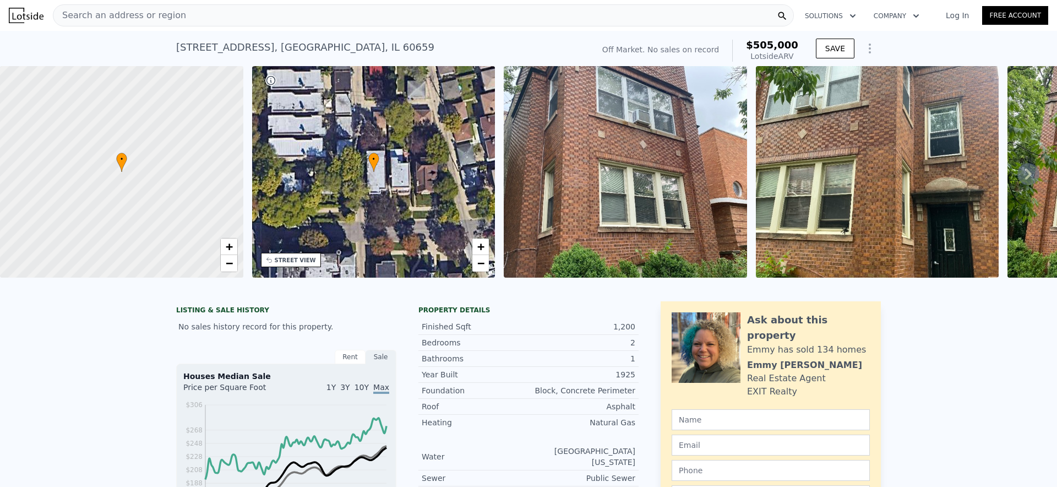  What do you see at coordinates (896, 16) in the screenshot?
I see `button: Company` at bounding box center [896, 16].